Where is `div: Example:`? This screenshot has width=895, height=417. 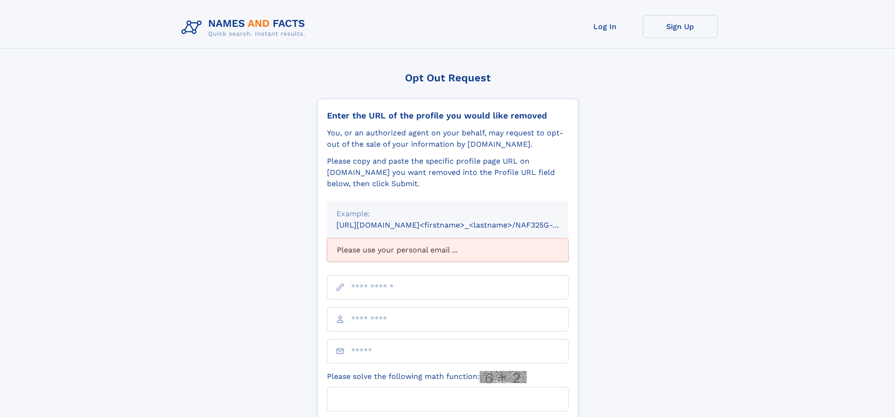 div: Example: is located at coordinates (448, 214).